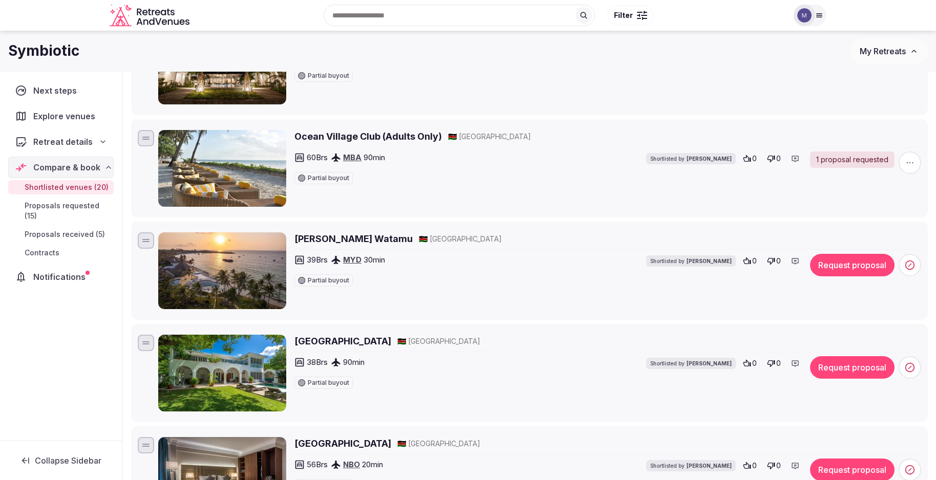  What do you see at coordinates (63, 142) in the screenshot?
I see `span: Retreat details` at bounding box center [63, 142].